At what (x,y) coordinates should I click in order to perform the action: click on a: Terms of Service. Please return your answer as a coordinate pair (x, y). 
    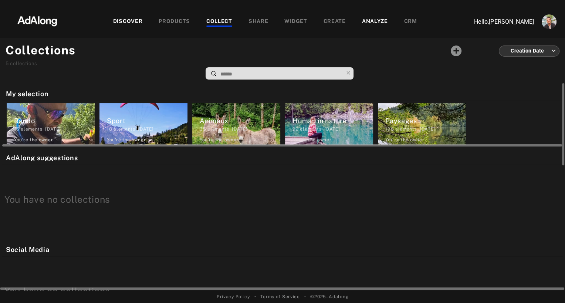
    Looking at the image, I should click on (280, 297).